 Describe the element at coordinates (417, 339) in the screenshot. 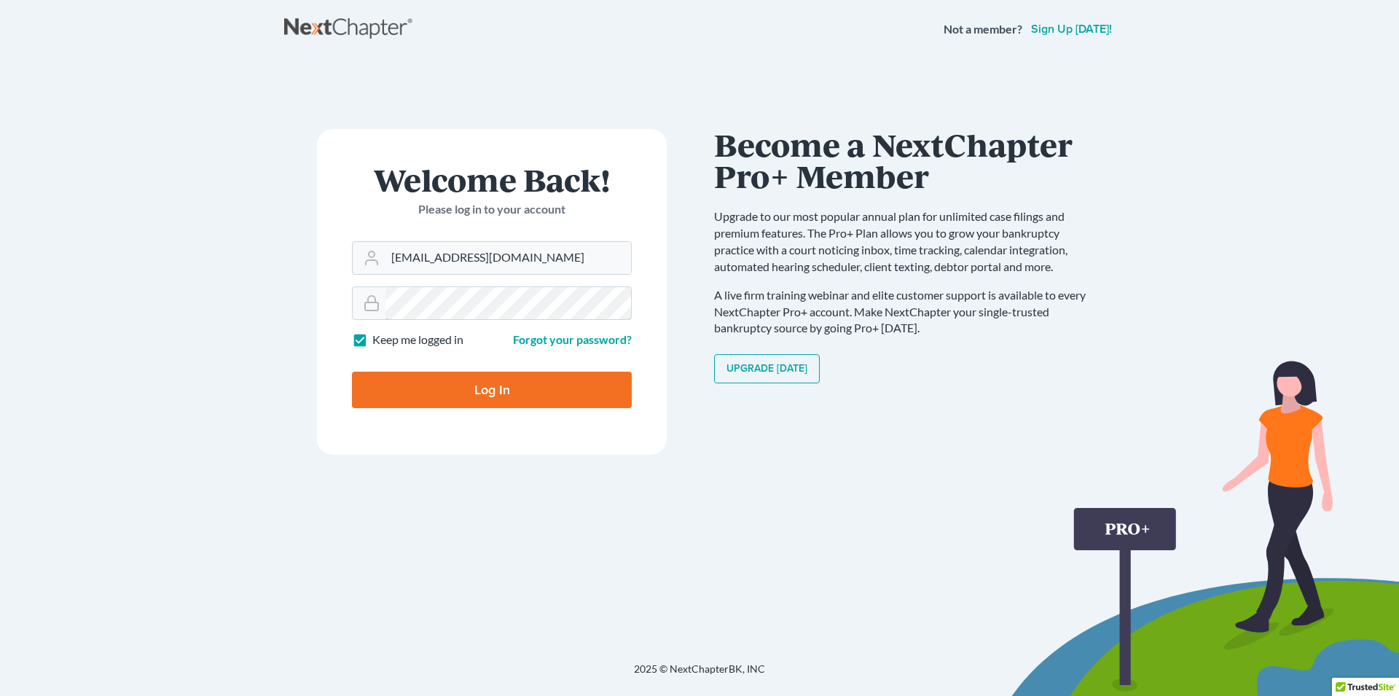

I see `label: Keep me logged in` at that location.